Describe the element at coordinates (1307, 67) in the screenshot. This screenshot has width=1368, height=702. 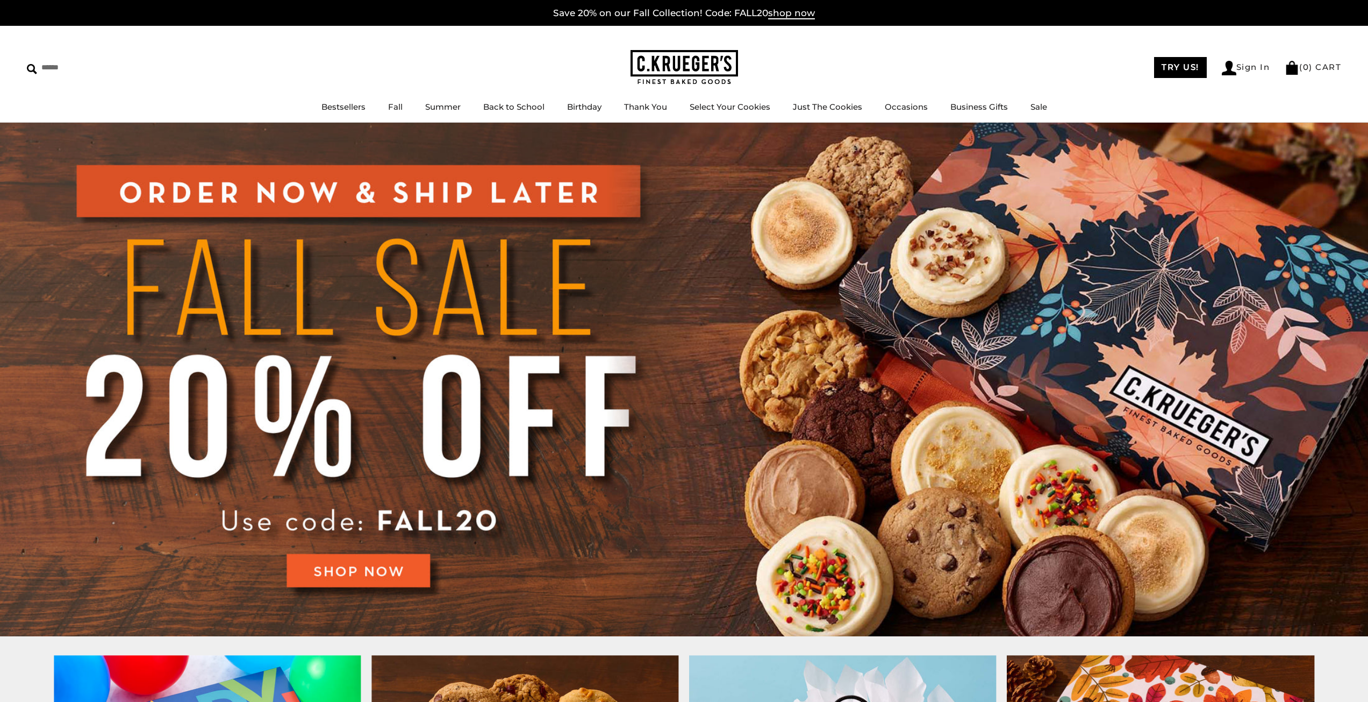
I see `span: 0` at that location.